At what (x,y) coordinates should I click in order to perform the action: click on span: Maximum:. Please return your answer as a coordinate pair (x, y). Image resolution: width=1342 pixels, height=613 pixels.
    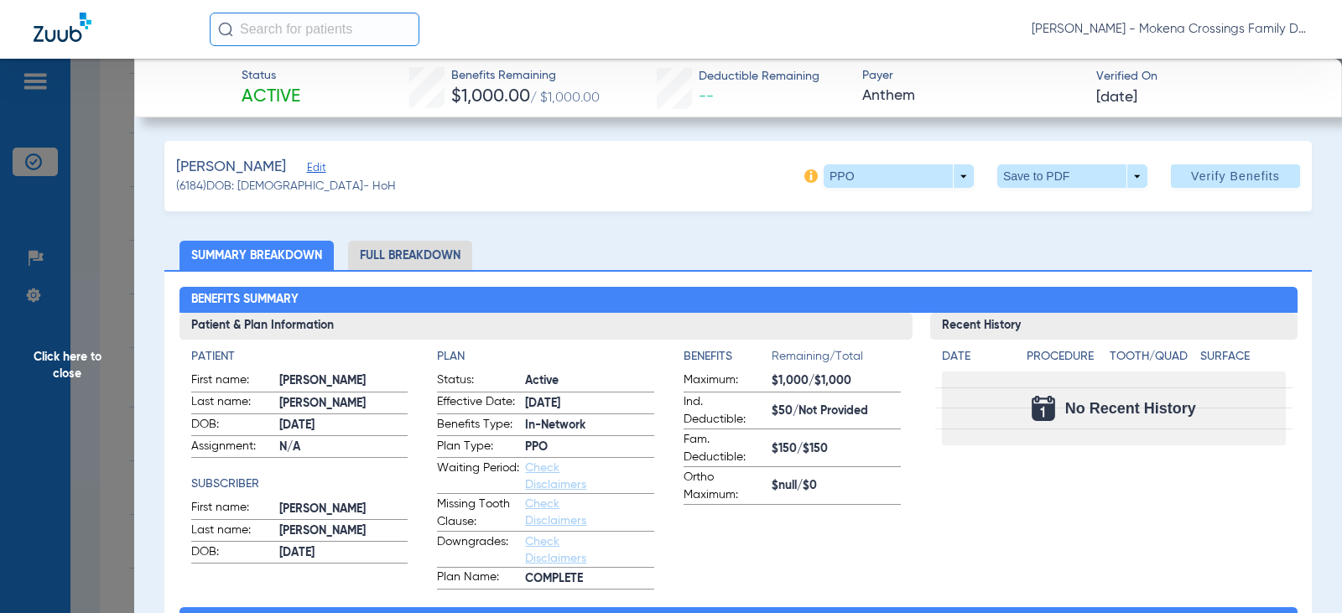
    Looking at the image, I should click on (725, 382).